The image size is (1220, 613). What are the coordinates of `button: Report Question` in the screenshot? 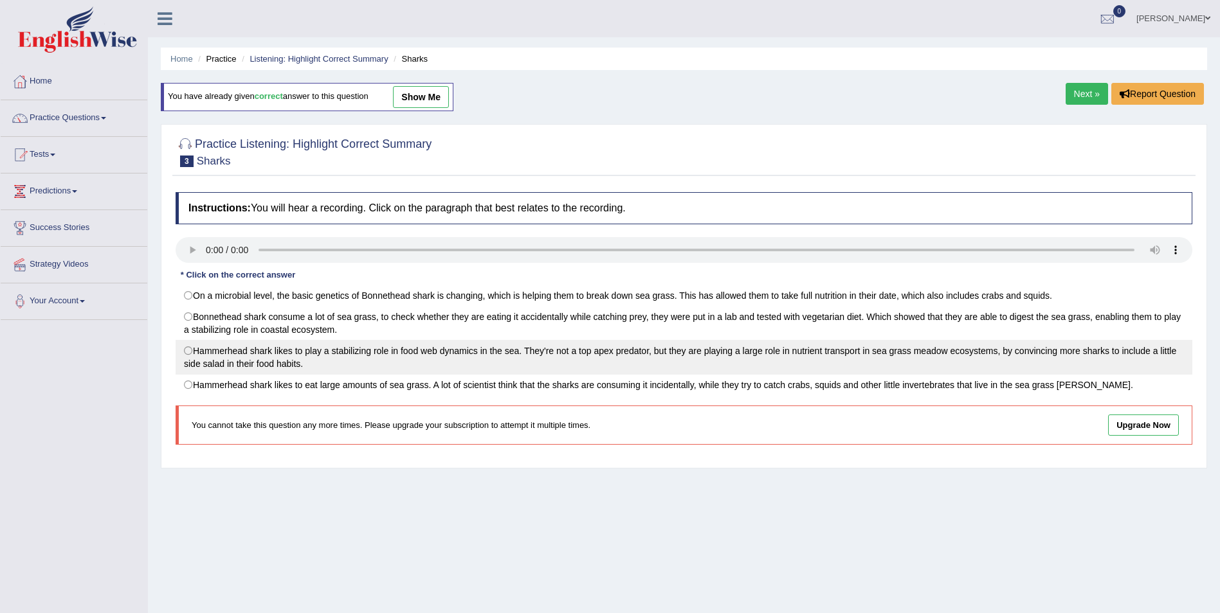 It's located at (1157, 94).